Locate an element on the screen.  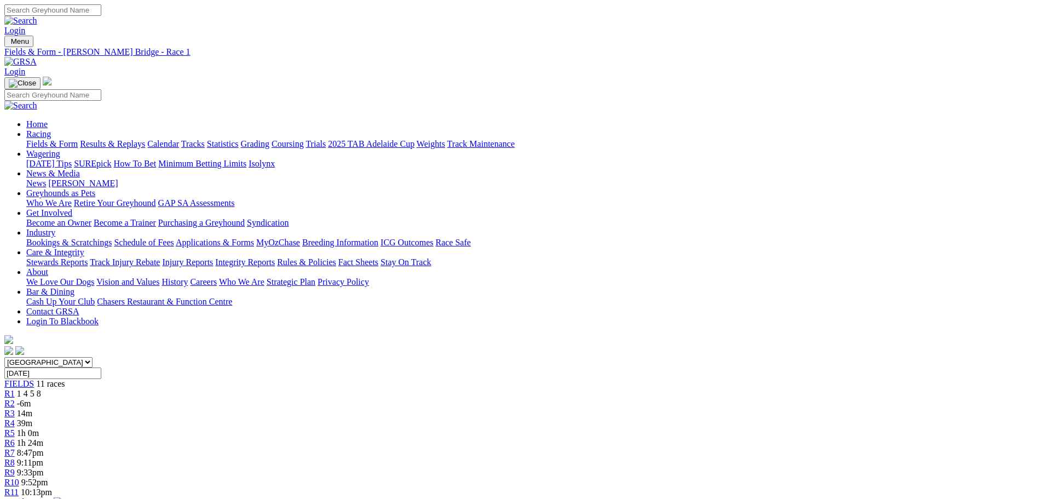
span: R10 is located at coordinates (11, 482).